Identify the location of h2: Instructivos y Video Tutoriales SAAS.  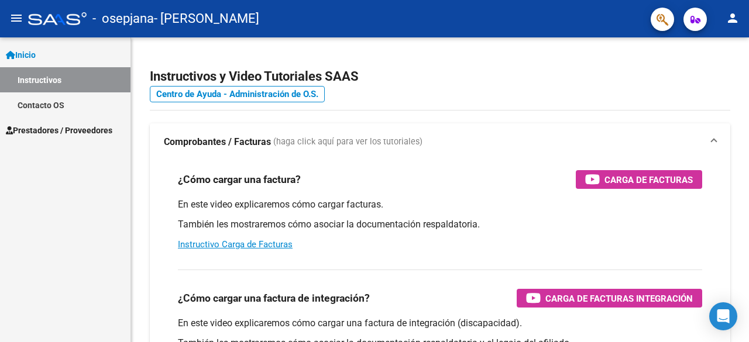
(440, 77).